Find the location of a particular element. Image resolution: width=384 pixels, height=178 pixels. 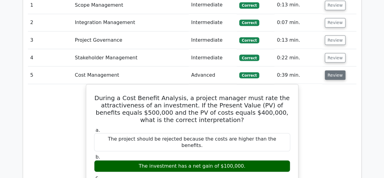

td: 3 is located at coordinates (50, 40).